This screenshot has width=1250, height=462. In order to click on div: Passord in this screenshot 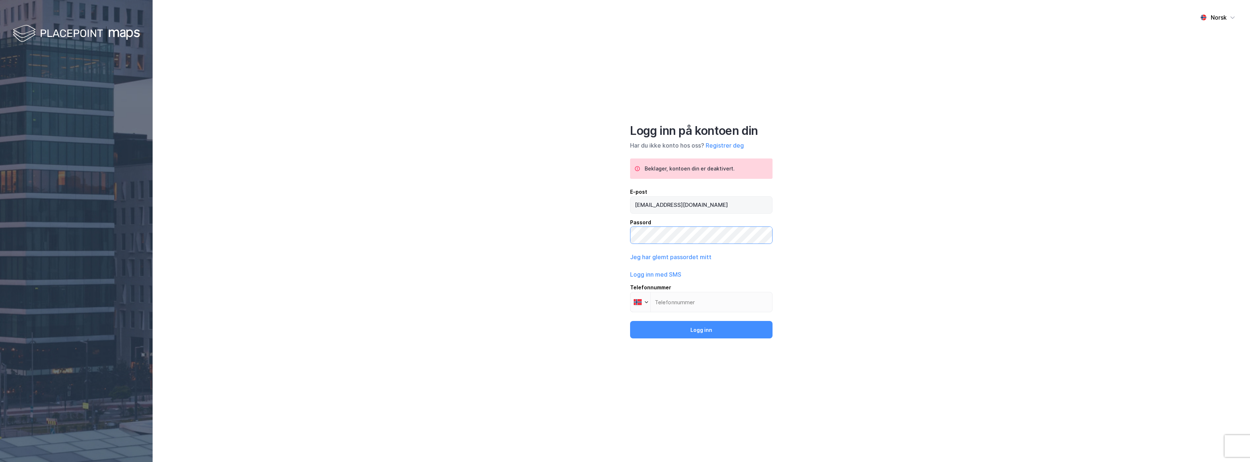, I will do `click(701, 222)`.